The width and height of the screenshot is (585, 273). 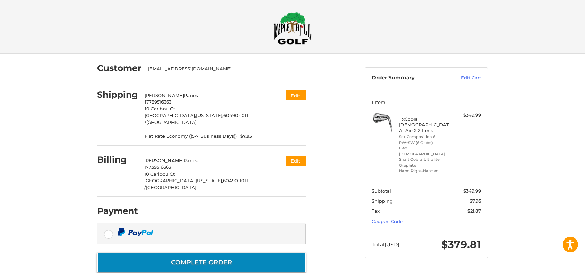 What do you see at coordinates (292, 28) in the screenshot?
I see `img: Maple Hill Golf` at bounding box center [292, 28].